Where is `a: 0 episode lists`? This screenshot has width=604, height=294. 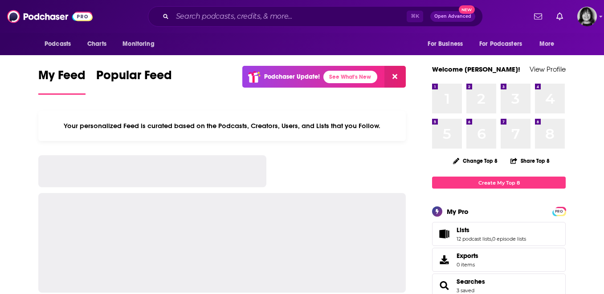
a: 0 episode lists is located at coordinates (509, 239).